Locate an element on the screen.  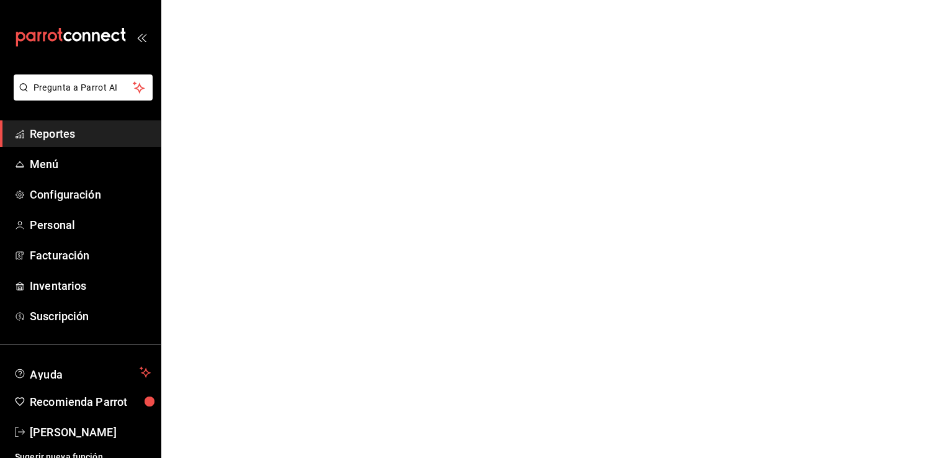
span: Pregunta a Parrot AI is located at coordinates (83, 87).